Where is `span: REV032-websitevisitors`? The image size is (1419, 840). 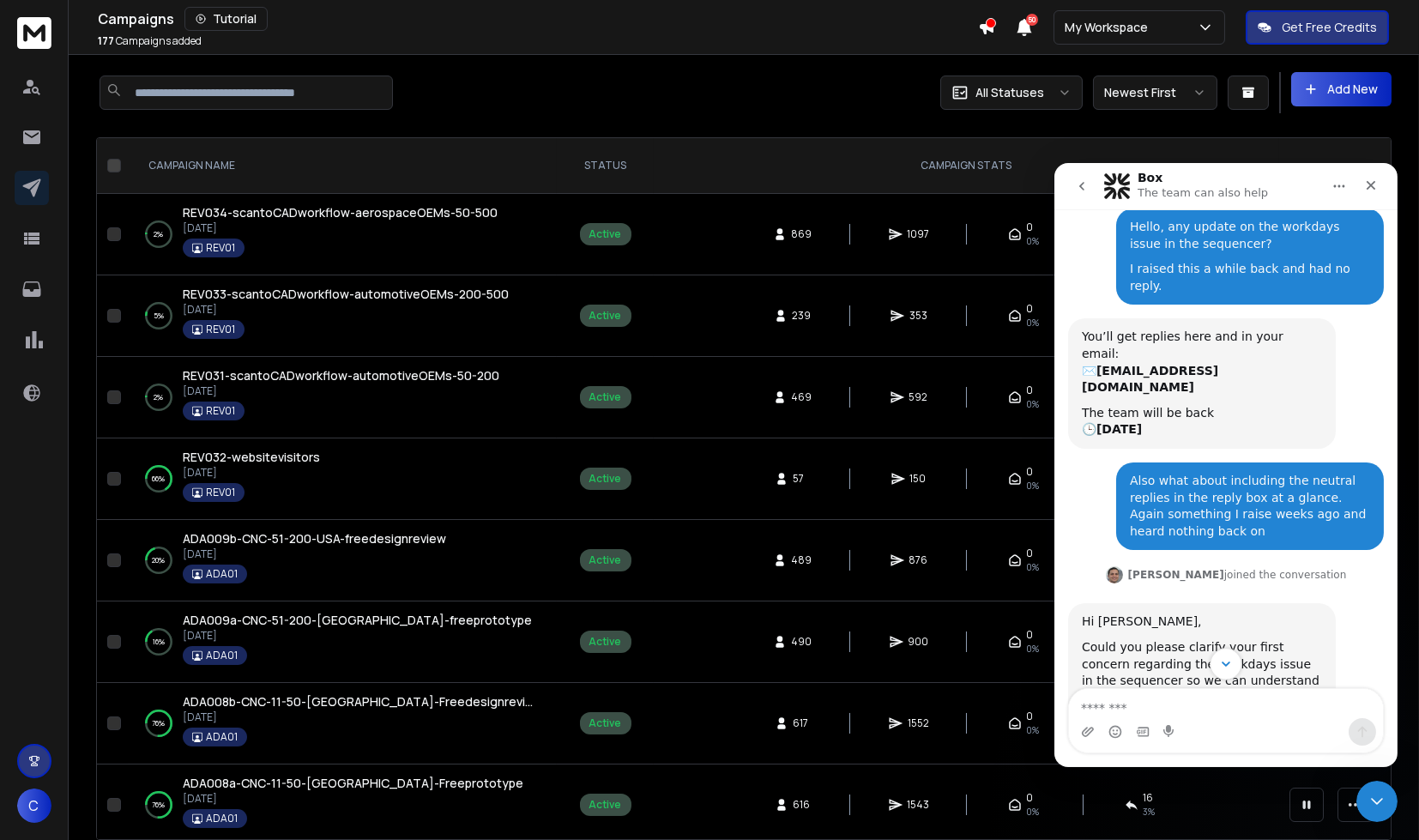 span: REV032-websitevisitors is located at coordinates (252, 457).